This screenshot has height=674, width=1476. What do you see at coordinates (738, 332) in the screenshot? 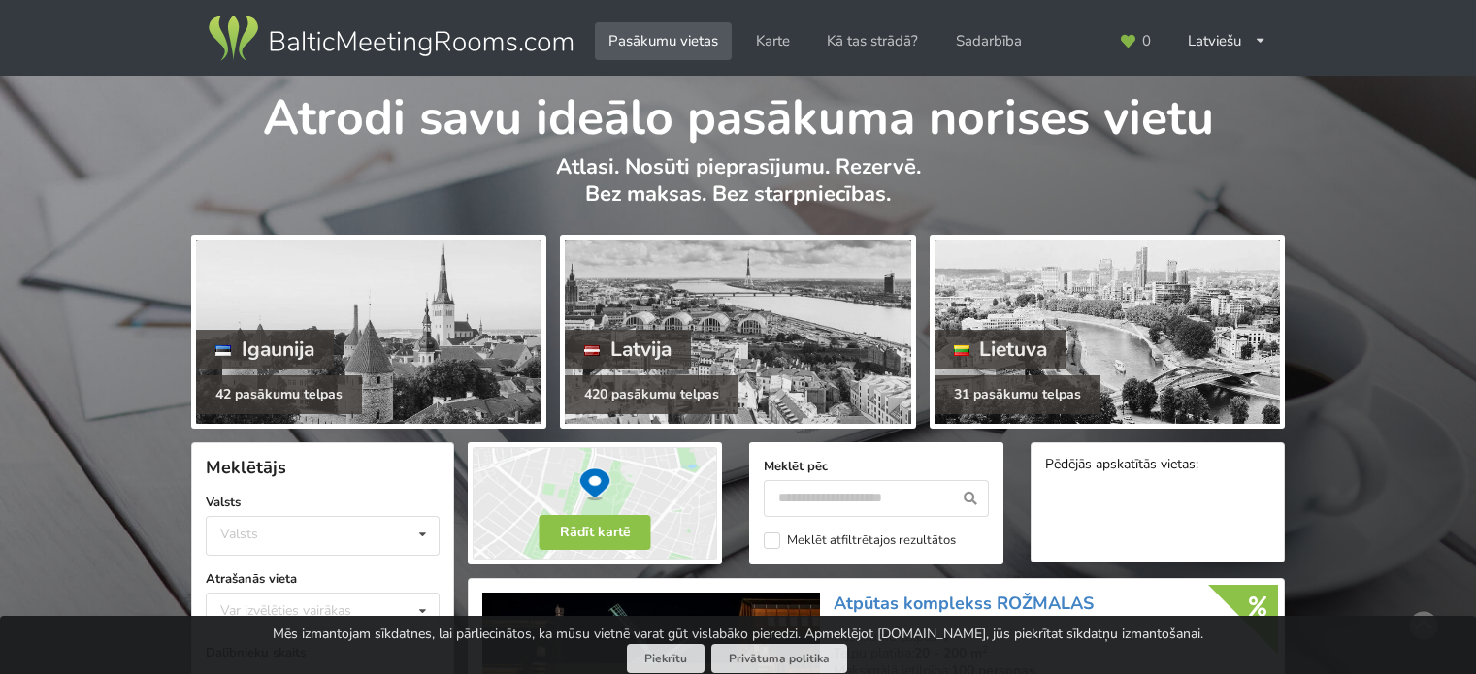
I see `a: Latvija 420 pasākumu telpas` at bounding box center [738, 332].